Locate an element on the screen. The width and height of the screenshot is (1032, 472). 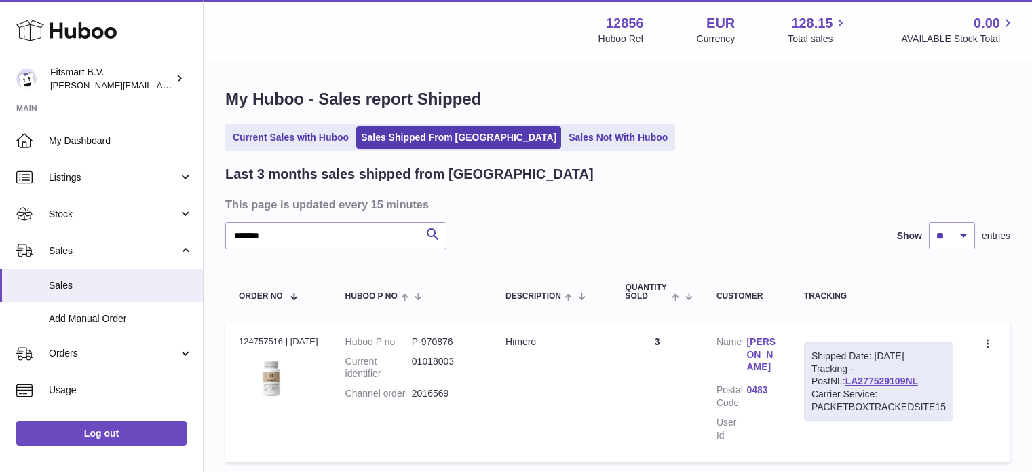
dt: Channel order is located at coordinates (379, 393).